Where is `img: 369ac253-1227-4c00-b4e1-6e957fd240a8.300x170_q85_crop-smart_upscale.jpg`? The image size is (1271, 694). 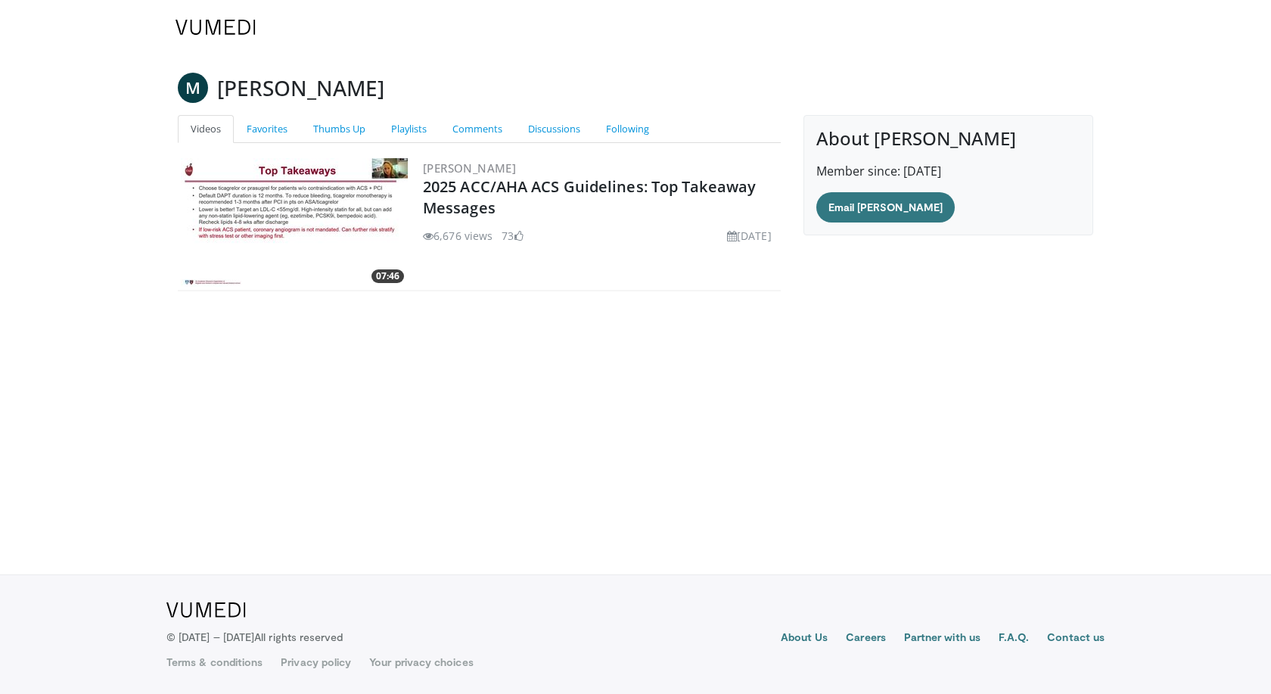 img: 369ac253-1227-4c00-b4e1-6e957fd240a8.300x170_q85_crop-smart_upscale.jpg is located at coordinates (294, 222).